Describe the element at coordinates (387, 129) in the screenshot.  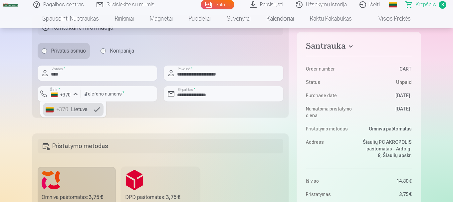
I see `dd: Omniva paštomatas` at that location.